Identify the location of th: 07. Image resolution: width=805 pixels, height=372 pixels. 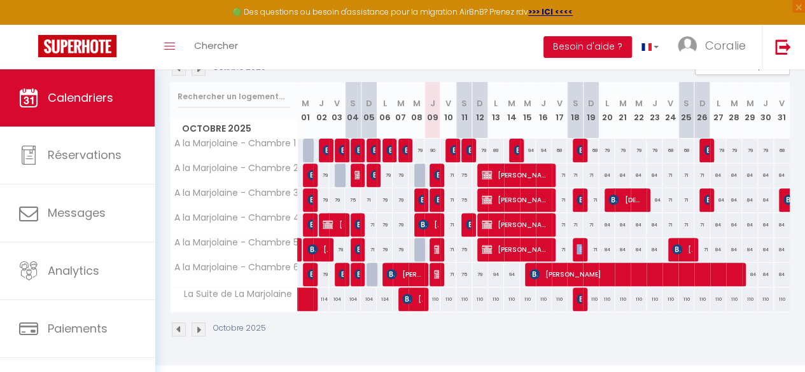
(400, 110).